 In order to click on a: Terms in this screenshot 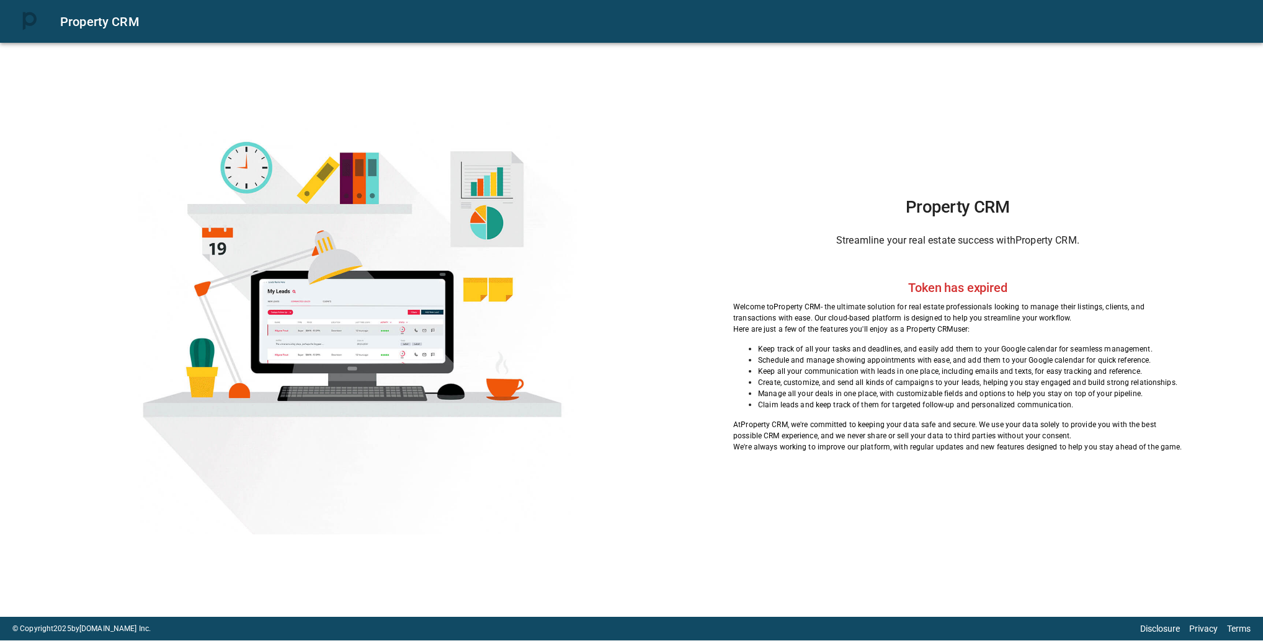, I will do `click(1238, 629)`.